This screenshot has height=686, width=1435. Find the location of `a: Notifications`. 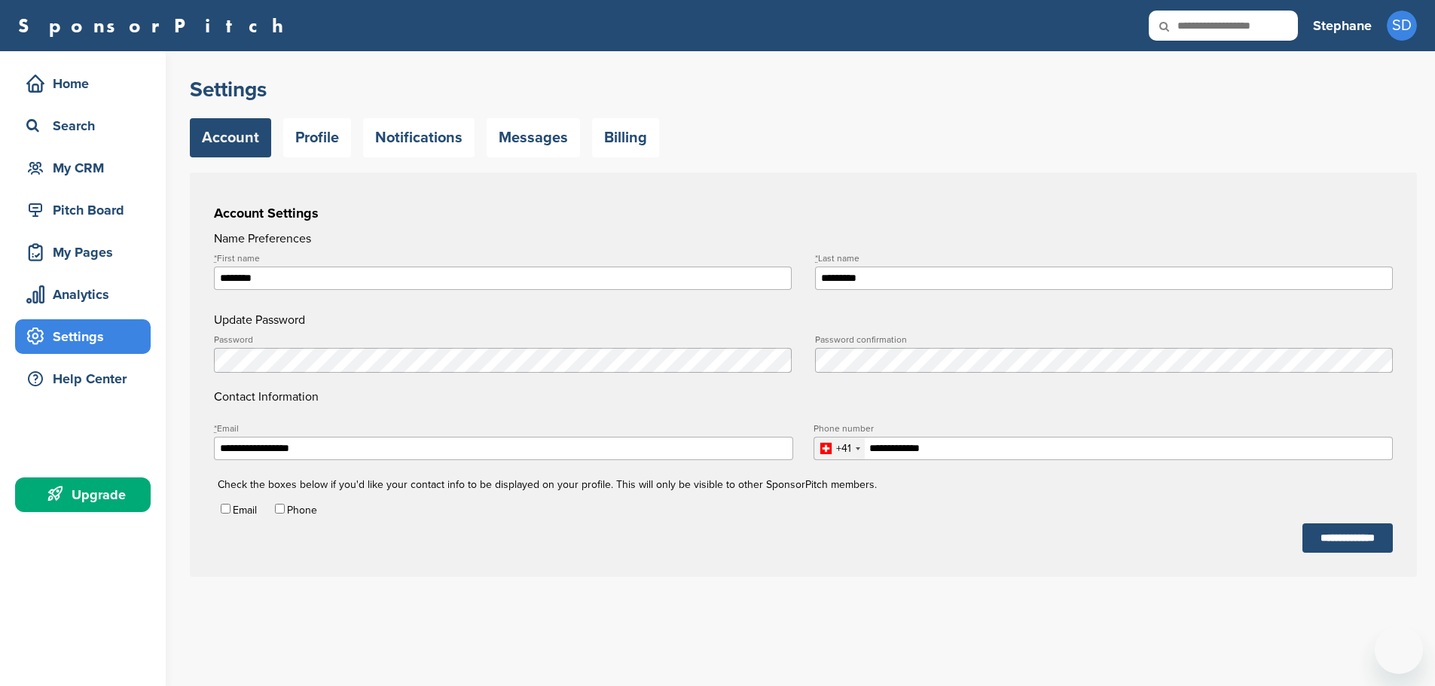

a: Notifications is located at coordinates (419, 138).